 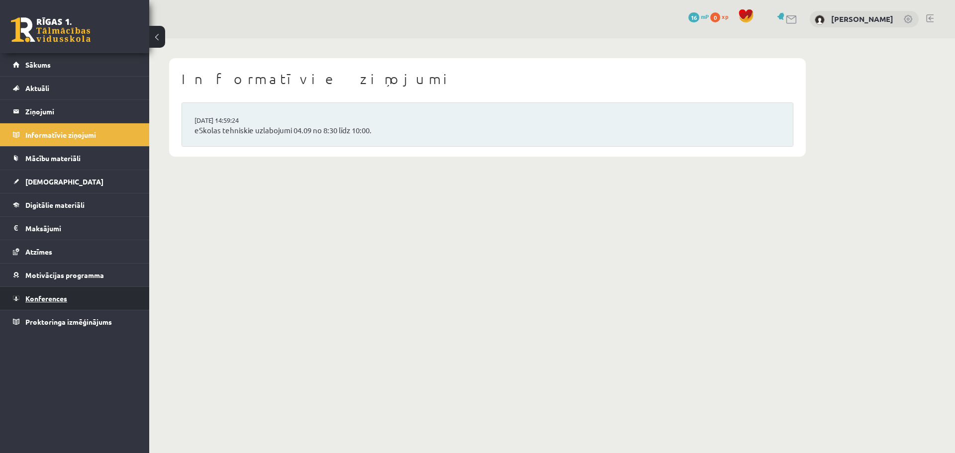 I want to click on span: Aktuāli, so click(x=37, y=88).